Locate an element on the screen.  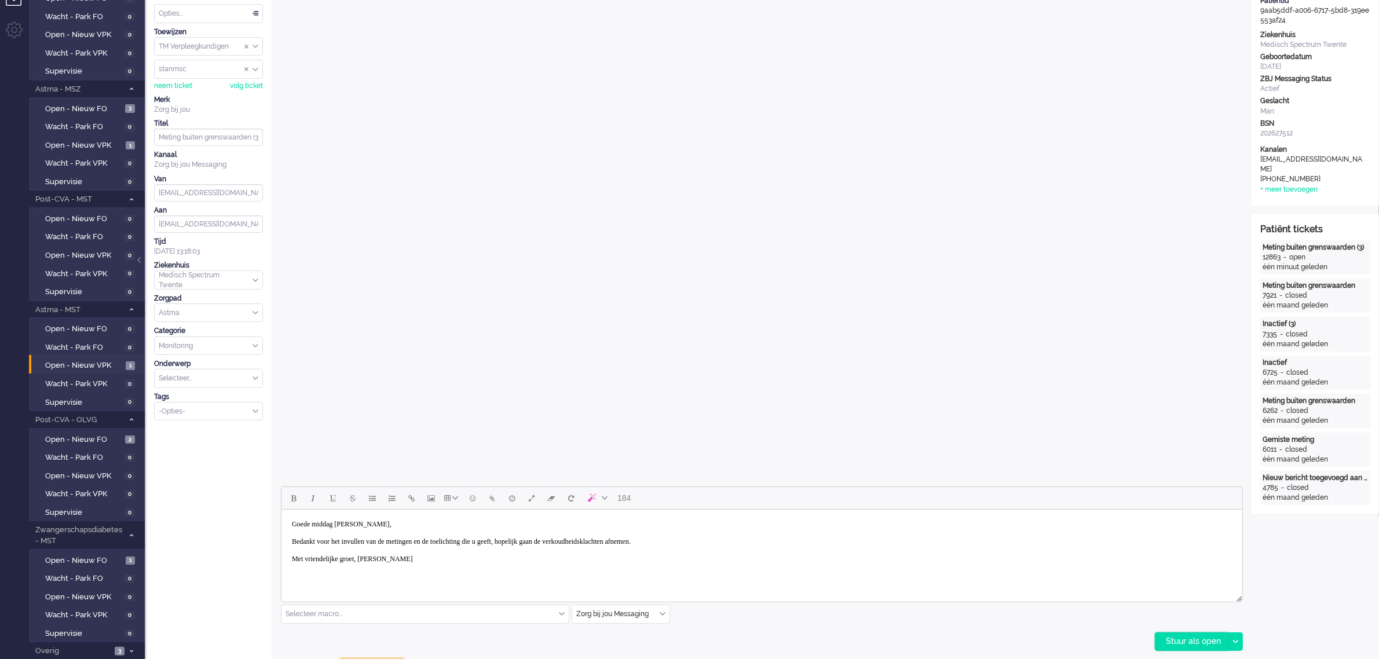
span: 3 is located at coordinates (119, 651).